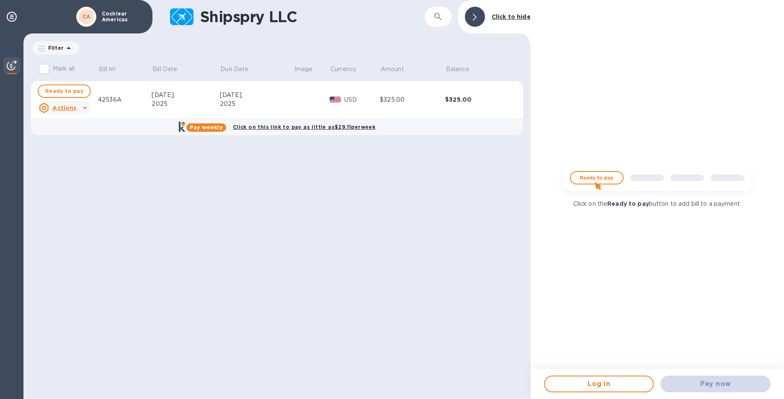 This screenshot has width=784, height=399. Describe the element at coordinates (125, 100) in the screenshot. I see `div: 42536A` at that location.